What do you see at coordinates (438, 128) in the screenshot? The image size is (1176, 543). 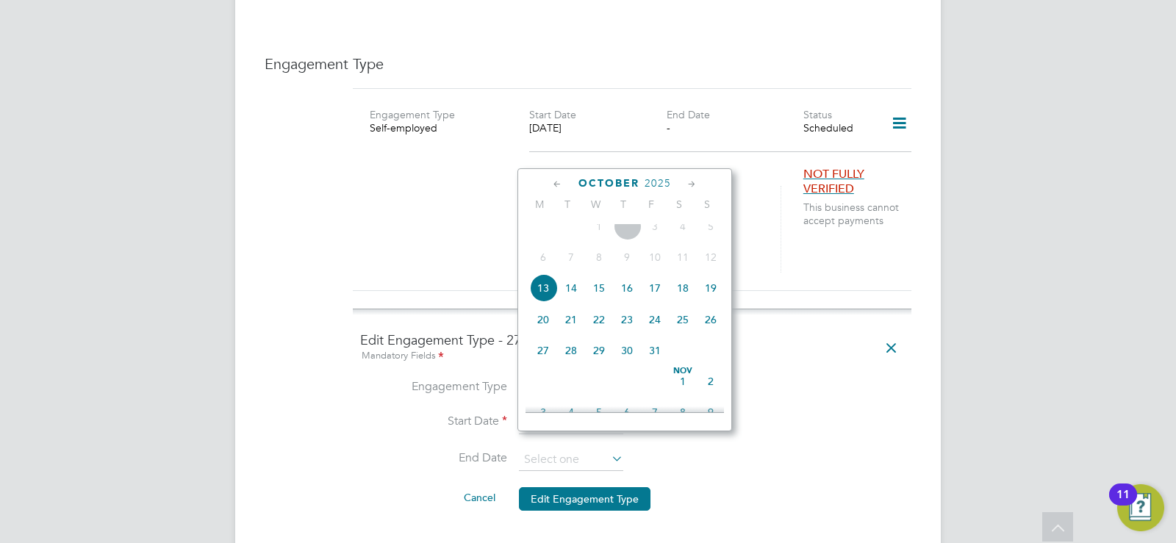 I see `div: Self-employed` at bounding box center [438, 128].